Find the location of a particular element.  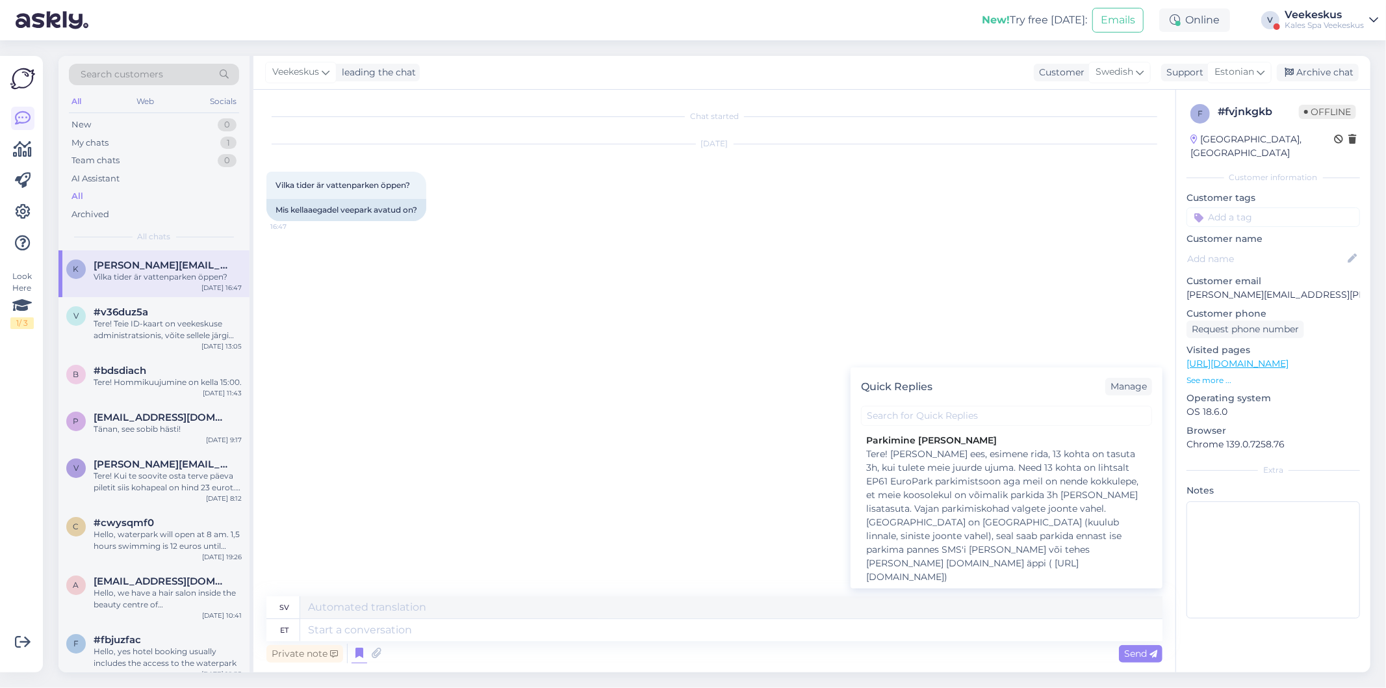

span: Swedish is located at coordinates (1115, 72).